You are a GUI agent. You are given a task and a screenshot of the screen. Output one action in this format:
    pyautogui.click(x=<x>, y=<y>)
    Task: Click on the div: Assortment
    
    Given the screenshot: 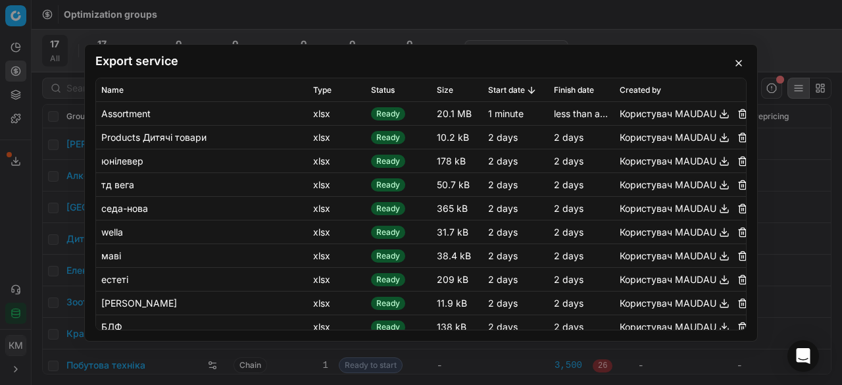 What is the action you would take?
    pyautogui.click(x=202, y=113)
    